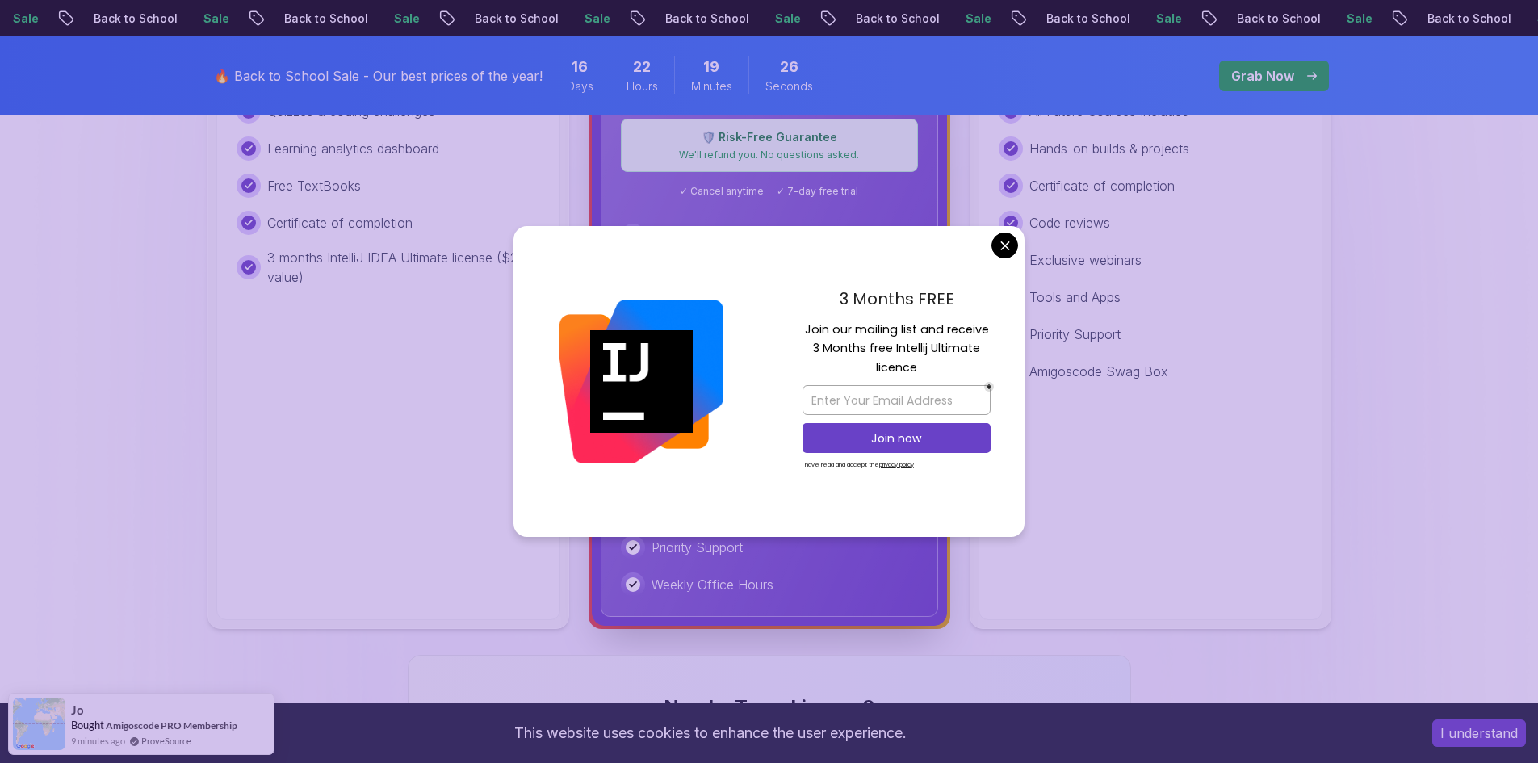  Describe the element at coordinates (642, 86) in the screenshot. I see `span: Hours` at that location.